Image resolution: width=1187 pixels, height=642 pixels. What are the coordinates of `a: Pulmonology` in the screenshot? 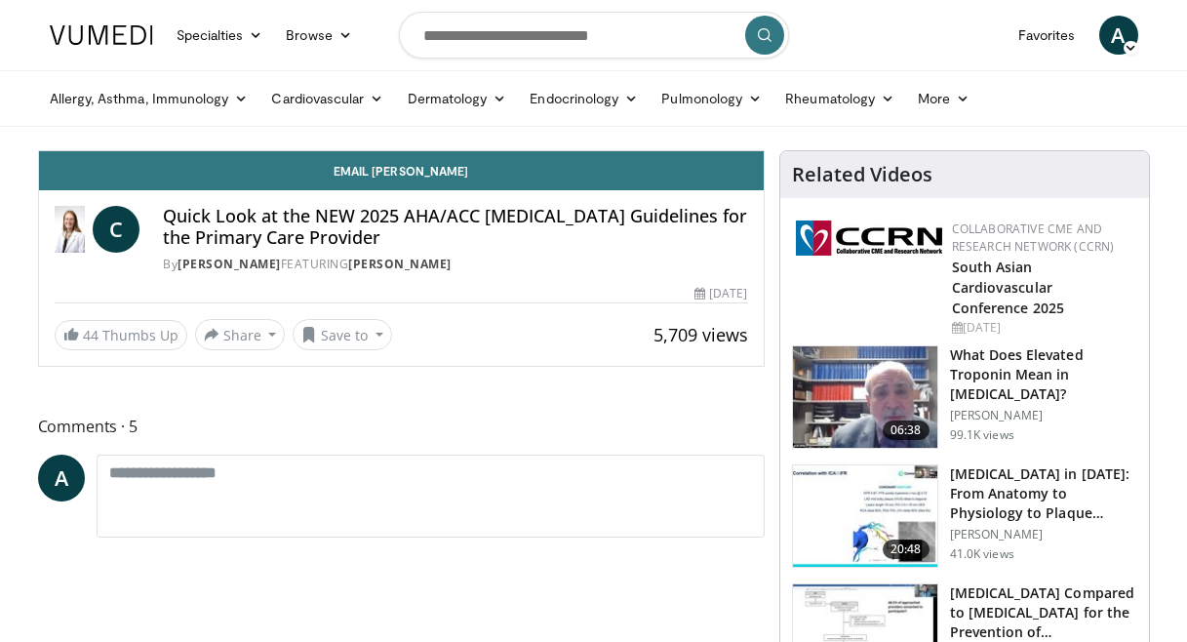 It's located at (711, 99).